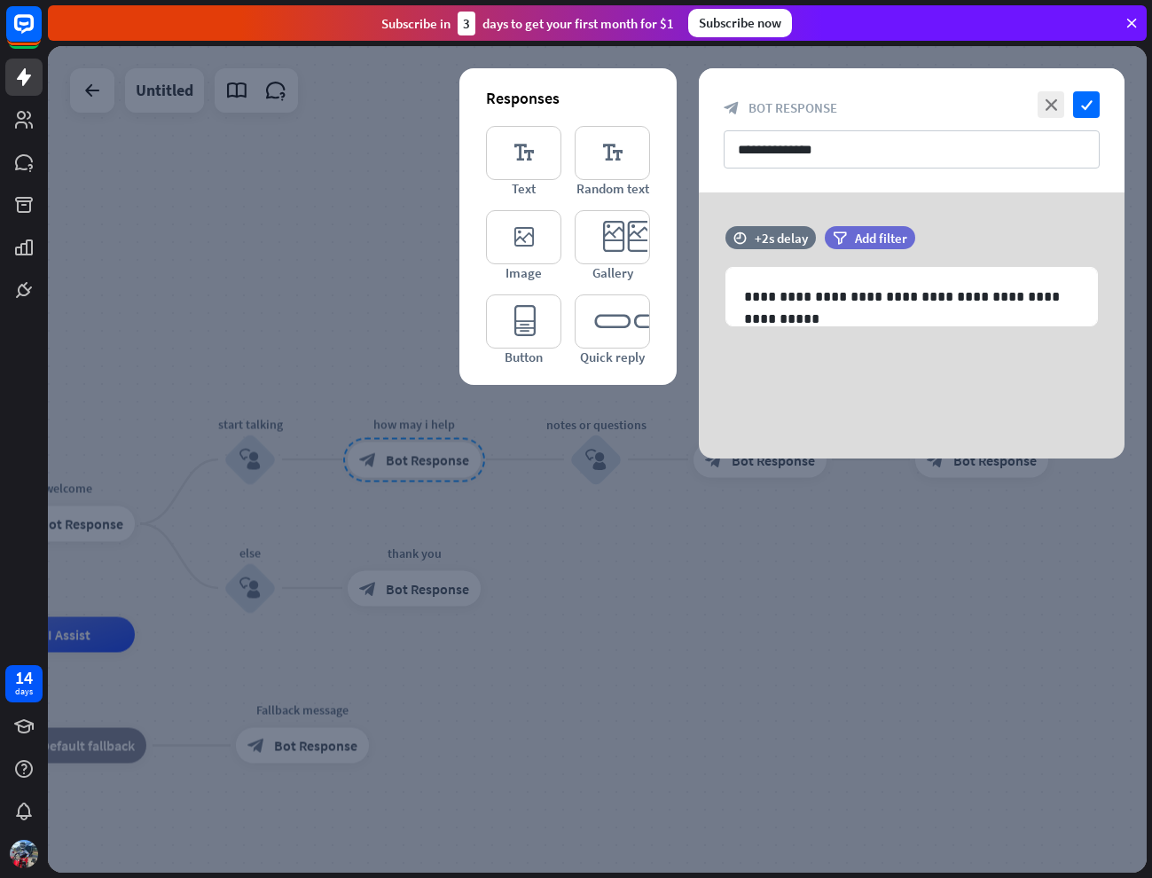 The image size is (1152, 878). What do you see at coordinates (528, 23) in the screenshot?
I see `div: Subscribe in days to get your first month for $1` at bounding box center [528, 23].